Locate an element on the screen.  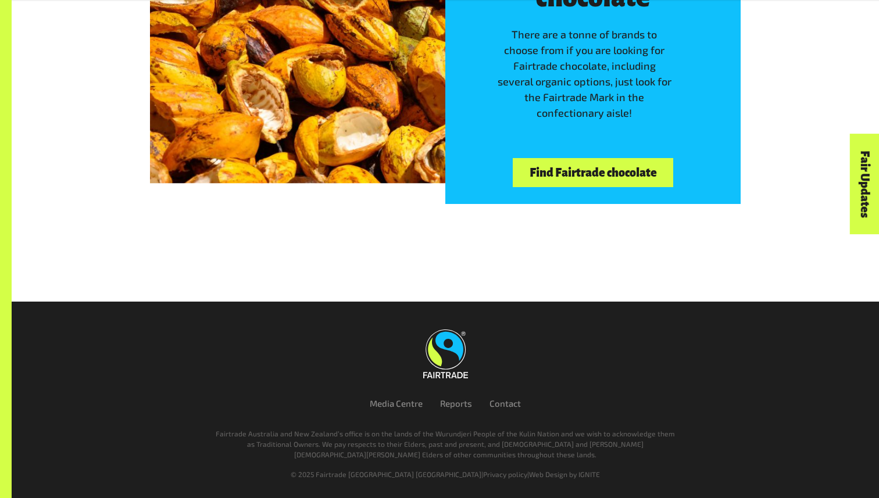
span: There are a tonne of brands to choose from if you are looking for Fairtrade chocolate, including ... is located at coordinates (584, 73).